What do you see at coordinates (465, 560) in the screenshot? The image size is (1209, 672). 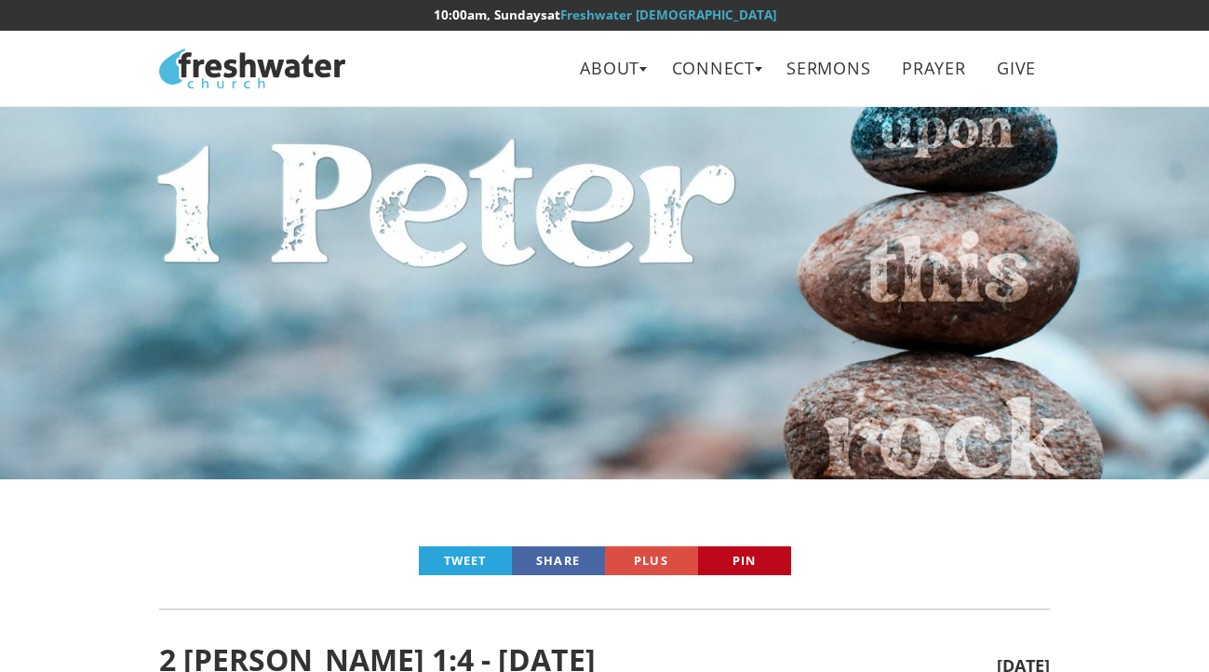 I see `a: Tweet` at bounding box center [465, 560].